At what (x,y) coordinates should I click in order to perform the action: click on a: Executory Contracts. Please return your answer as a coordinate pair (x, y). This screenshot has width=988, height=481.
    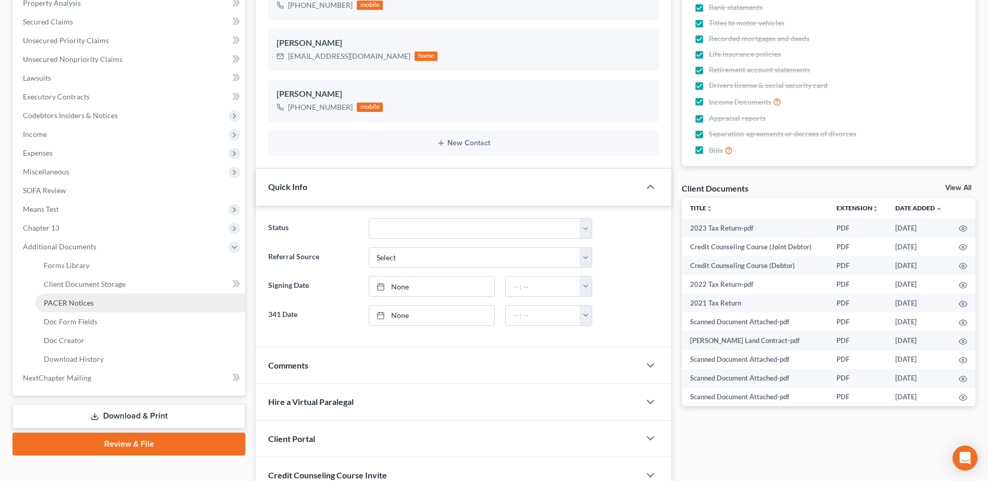
    Looking at the image, I should click on (130, 97).